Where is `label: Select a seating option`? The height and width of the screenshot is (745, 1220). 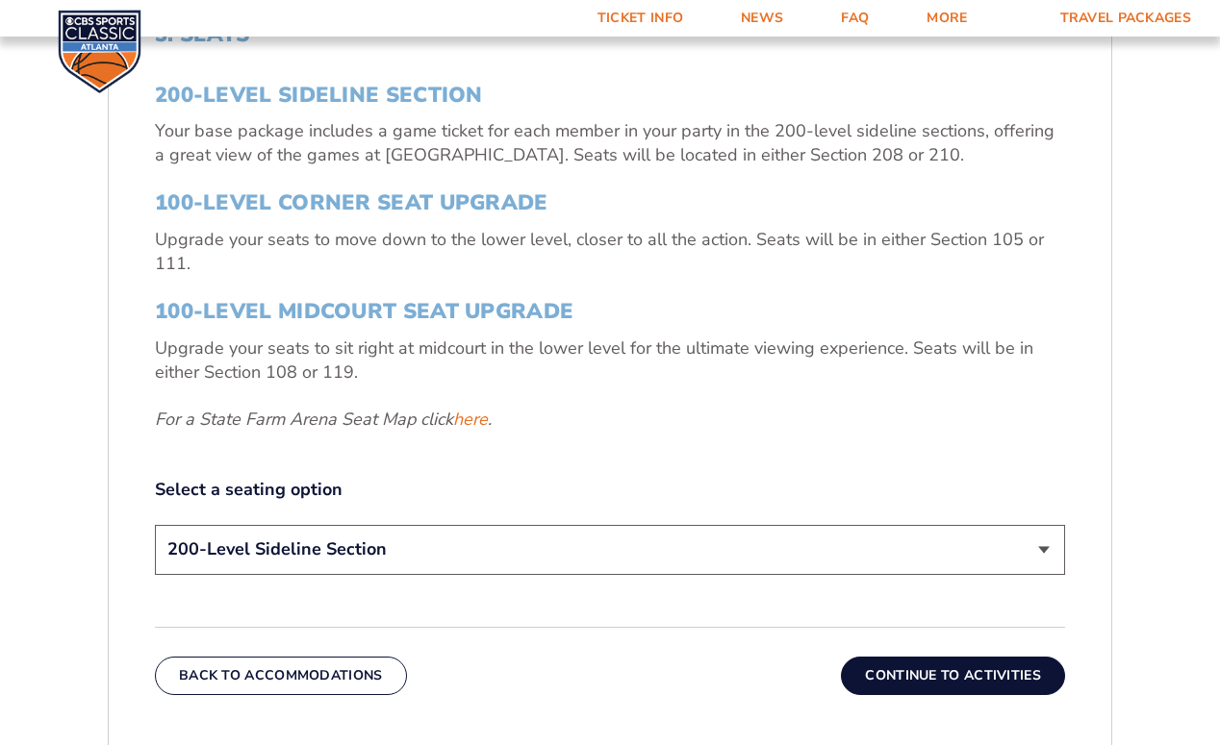
label: Select a seating option is located at coordinates (610, 490).